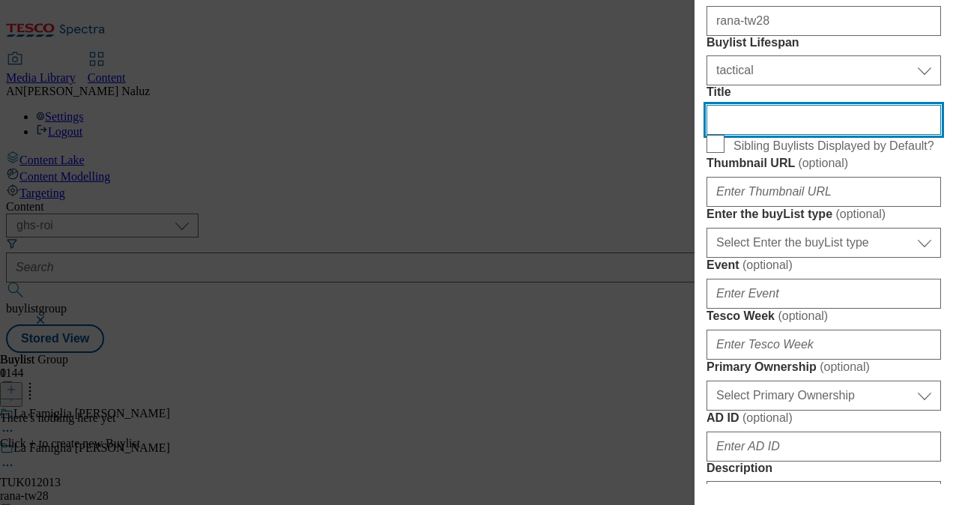  What do you see at coordinates (823, 21) in the screenshot?
I see `input: Enter Friendly Name` at bounding box center [823, 21].